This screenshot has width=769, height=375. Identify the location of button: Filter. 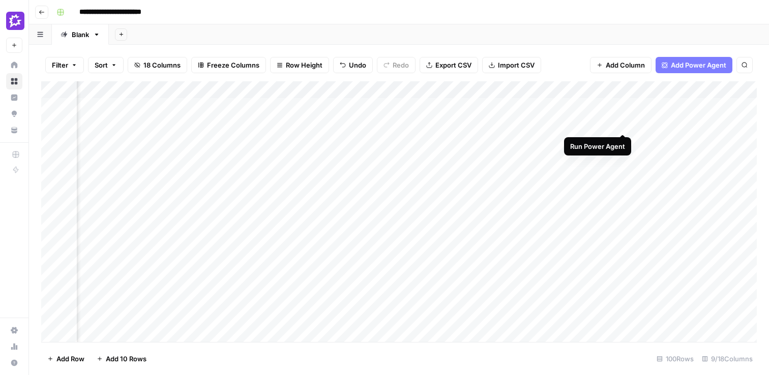
(65, 65).